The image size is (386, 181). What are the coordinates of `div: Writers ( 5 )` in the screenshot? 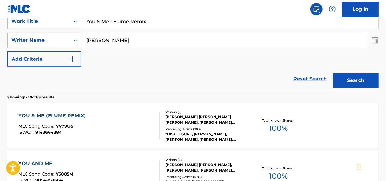 It's located at (207, 112).